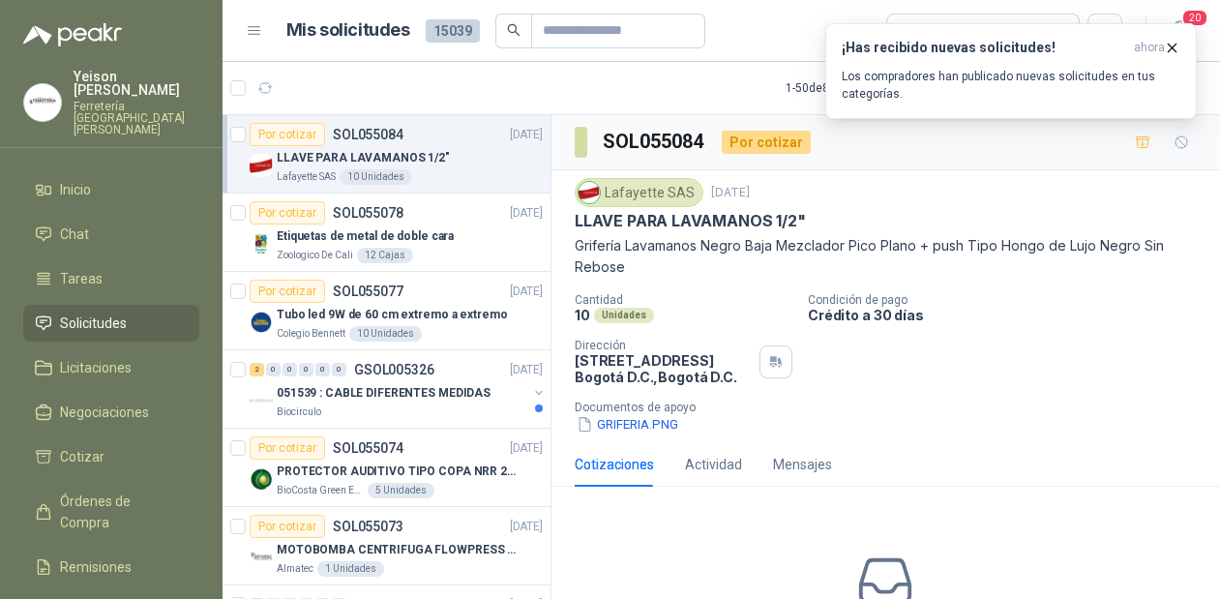 This screenshot has height=599, width=1220. Describe the element at coordinates (638, 193) in the screenshot. I see `div: Lafayette SAS` at that location.